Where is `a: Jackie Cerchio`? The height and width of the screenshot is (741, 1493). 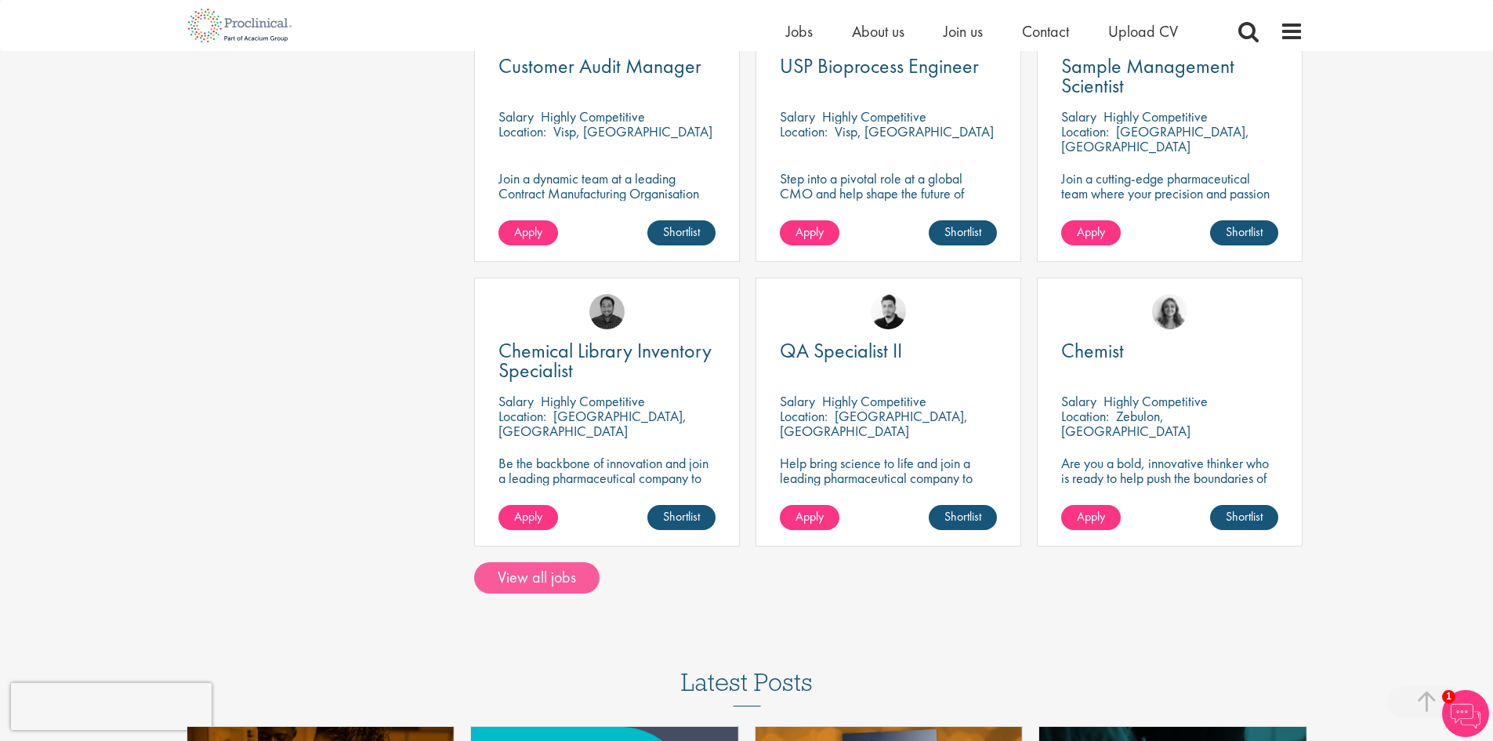
a: Jackie Cerchio is located at coordinates (1169, 311).